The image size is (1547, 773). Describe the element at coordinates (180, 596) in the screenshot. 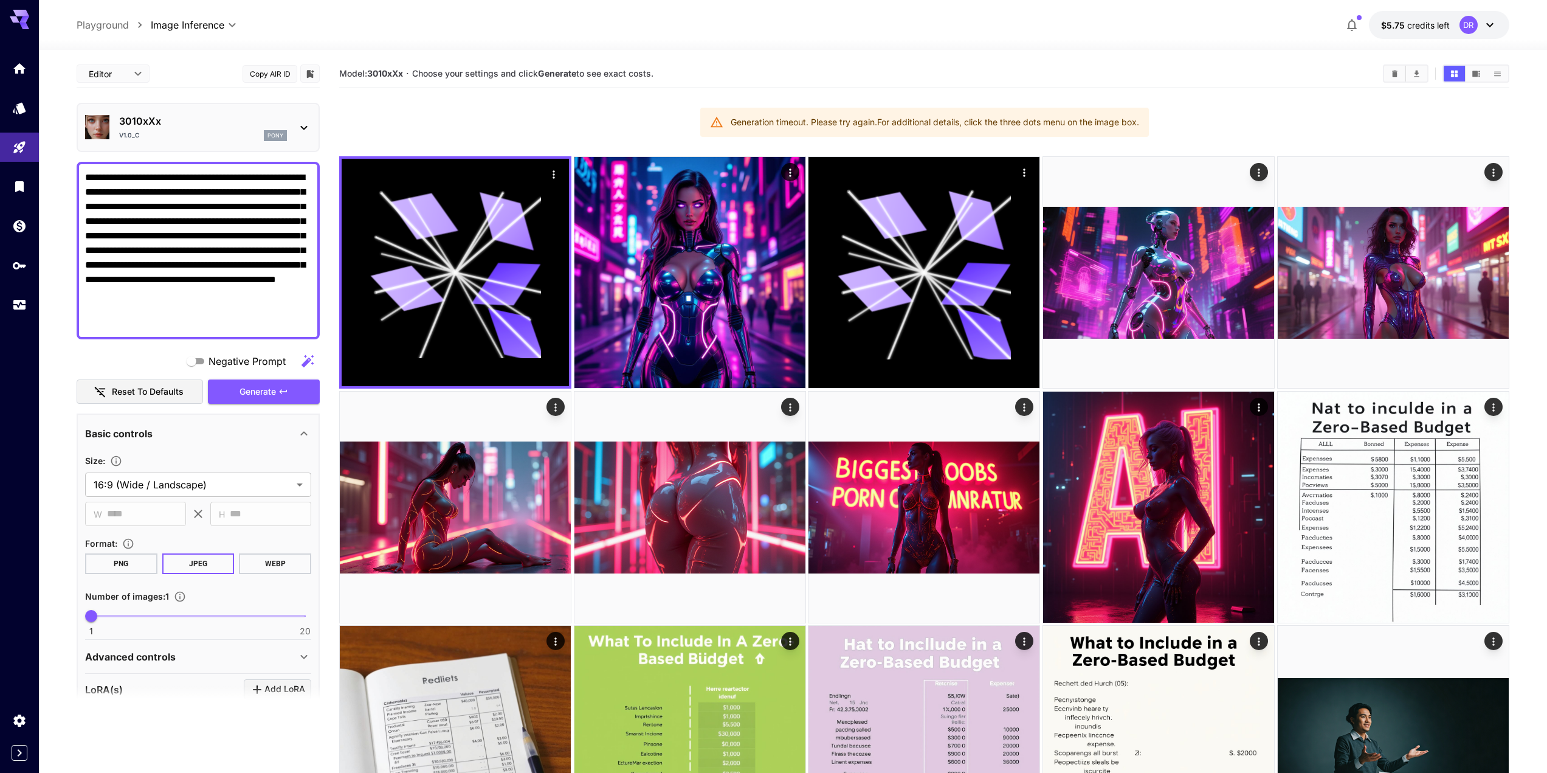

I see `button: Specify how many images to generate in a single request. Each image generation will be charged se...` at that location.